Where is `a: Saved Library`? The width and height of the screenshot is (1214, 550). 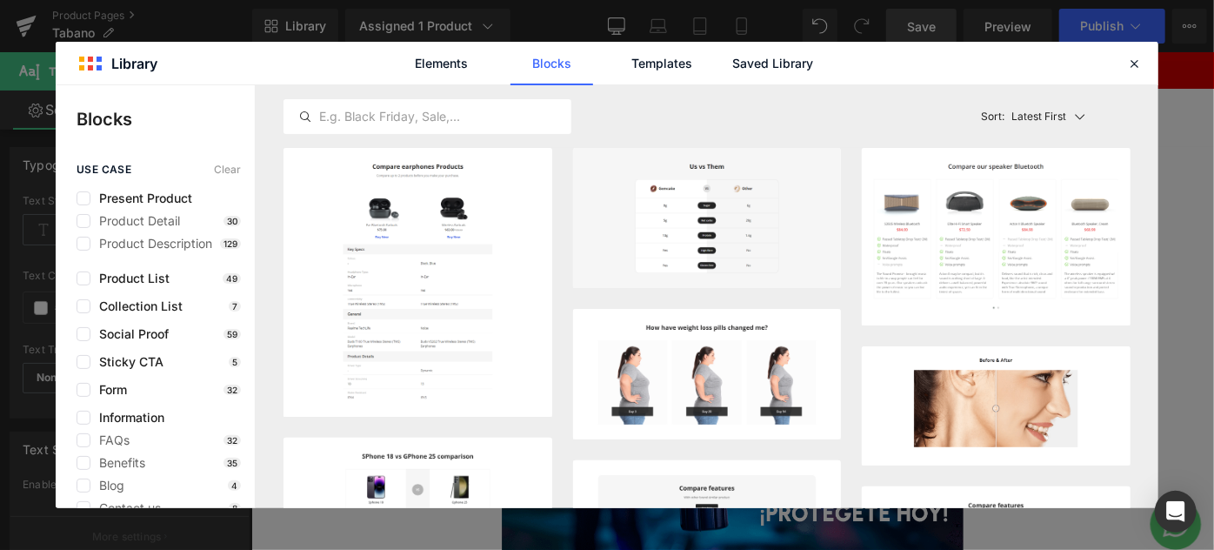
a: Saved Library is located at coordinates (772, 63).